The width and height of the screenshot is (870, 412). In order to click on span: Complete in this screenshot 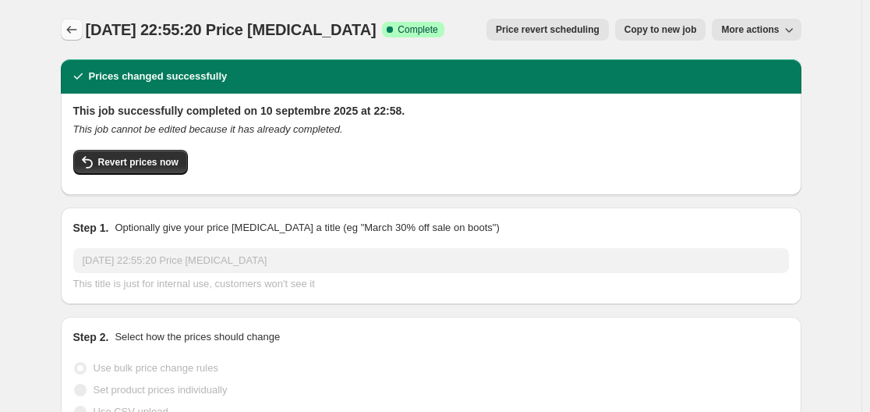, I will do `click(417, 30)`.